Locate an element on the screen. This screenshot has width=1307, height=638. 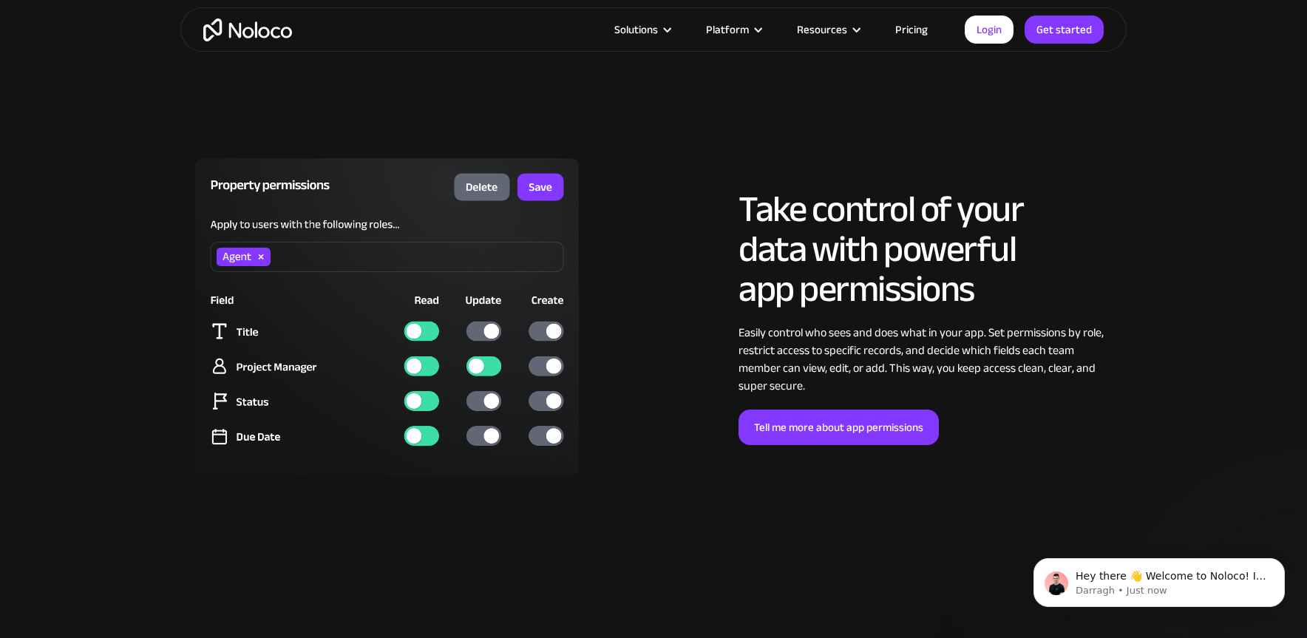
p: Message from Darragh, sent Just now is located at coordinates (160, 64).